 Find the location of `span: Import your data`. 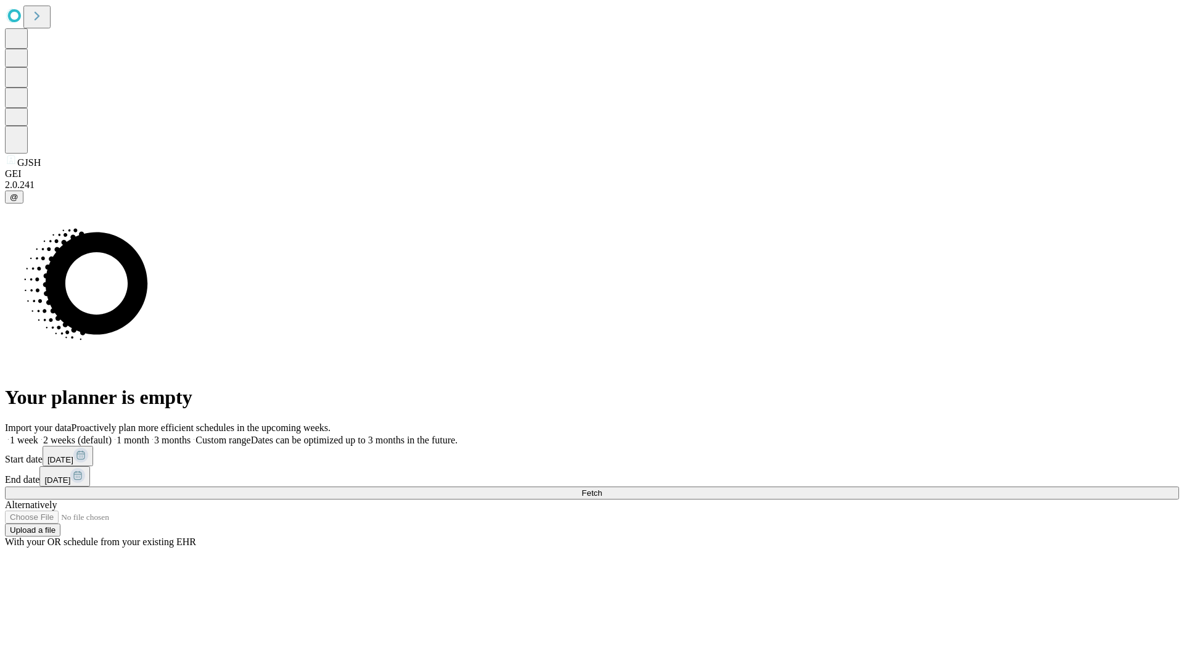

span: Import your data is located at coordinates (38, 427).